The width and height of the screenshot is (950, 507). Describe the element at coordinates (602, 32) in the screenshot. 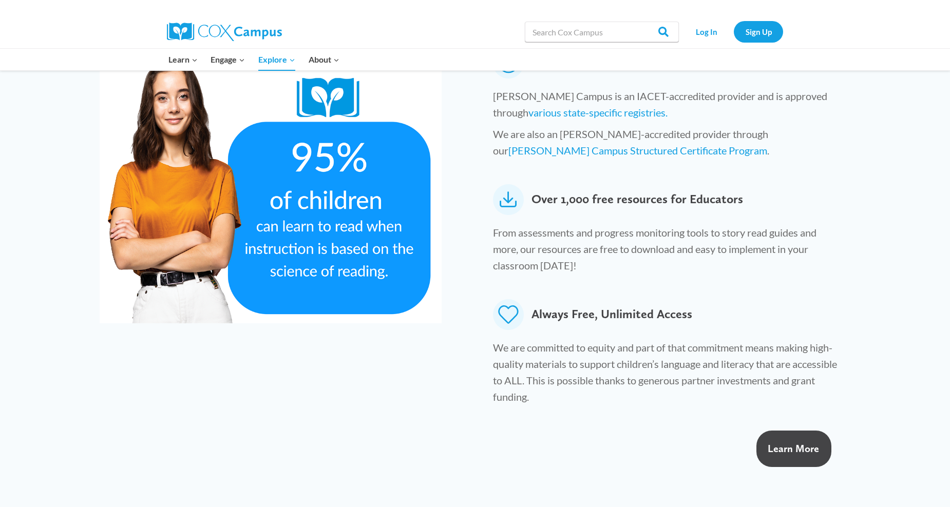

I see `input: Search Cox Campus` at that location.